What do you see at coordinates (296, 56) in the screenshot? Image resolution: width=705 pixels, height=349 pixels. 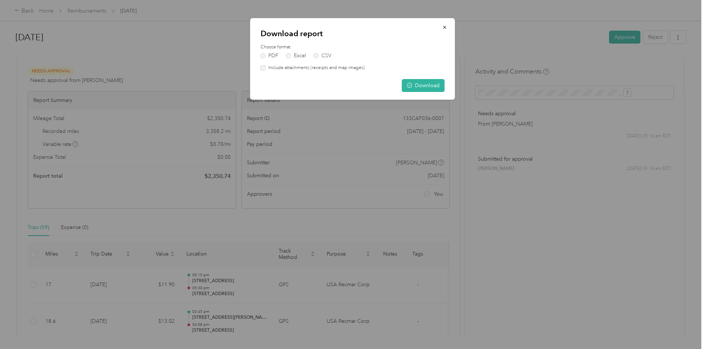 I see `label: Excel` at bounding box center [296, 56].